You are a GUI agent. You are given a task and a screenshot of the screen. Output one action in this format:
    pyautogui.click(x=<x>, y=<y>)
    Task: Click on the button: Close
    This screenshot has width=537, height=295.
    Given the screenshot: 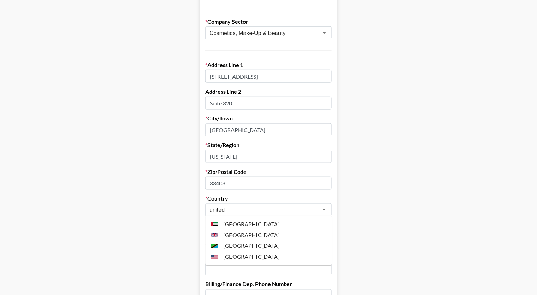 What is the action you would take?
    pyautogui.click(x=324, y=210)
    